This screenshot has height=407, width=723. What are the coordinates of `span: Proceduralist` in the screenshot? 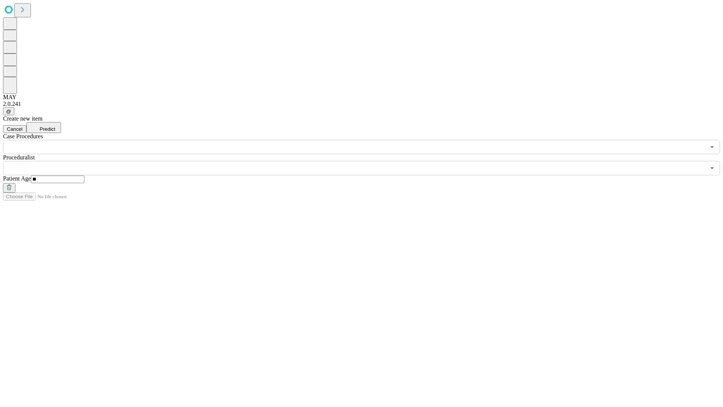 It's located at (19, 157).